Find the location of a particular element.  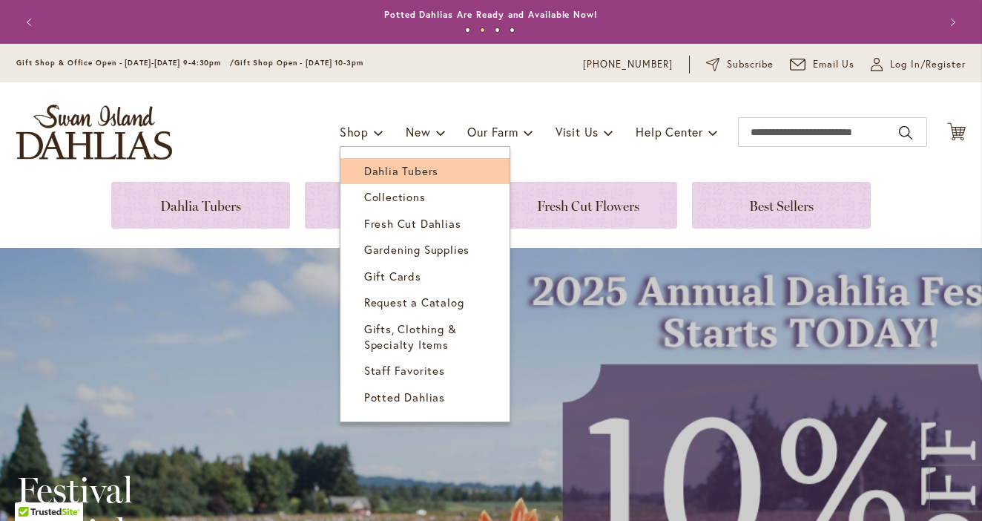

a: store logo is located at coordinates (94, 132).